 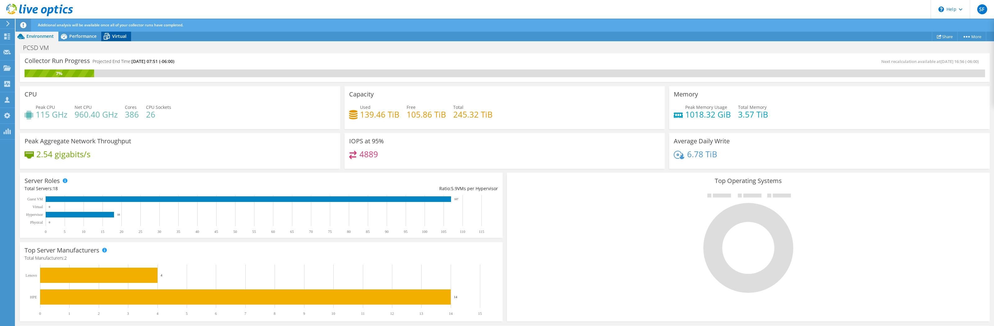 What do you see at coordinates (83, 36) in the screenshot?
I see `span: Performance` at bounding box center [83, 36].